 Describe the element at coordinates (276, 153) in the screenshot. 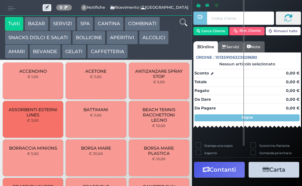

I see `label: Comanda prioritaria` at that location.